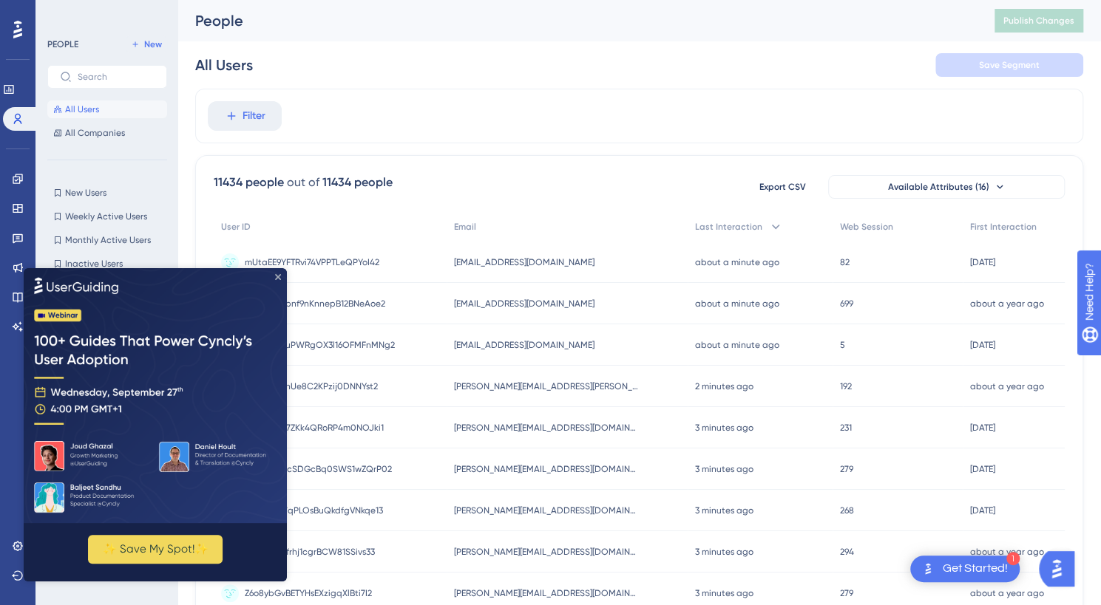 The width and height of the screenshot is (1101, 605). I want to click on div: All Users, so click(224, 65).